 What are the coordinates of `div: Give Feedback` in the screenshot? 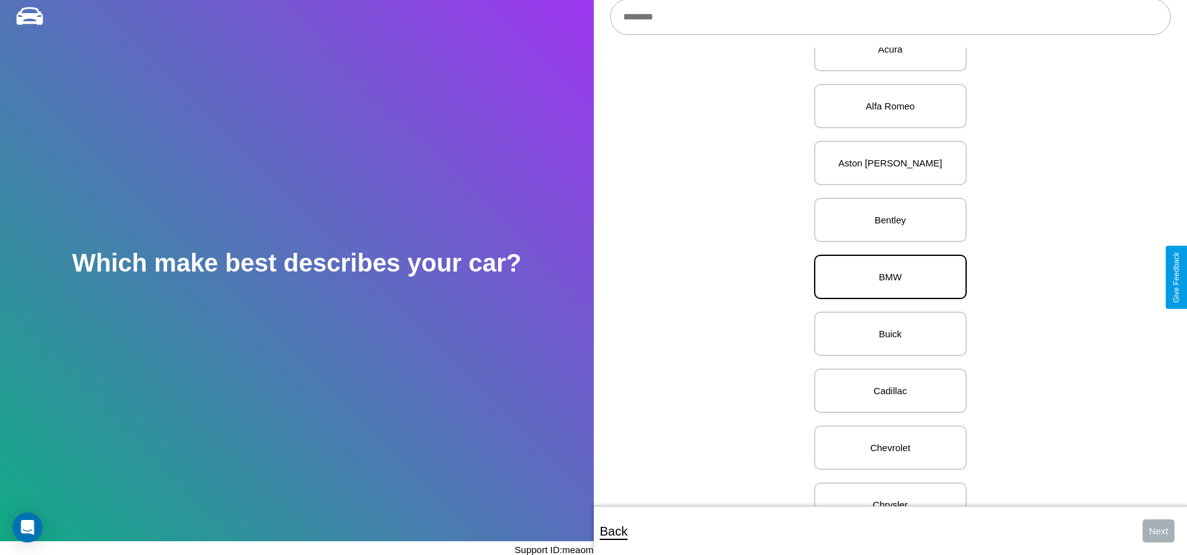 It's located at (1176, 277).